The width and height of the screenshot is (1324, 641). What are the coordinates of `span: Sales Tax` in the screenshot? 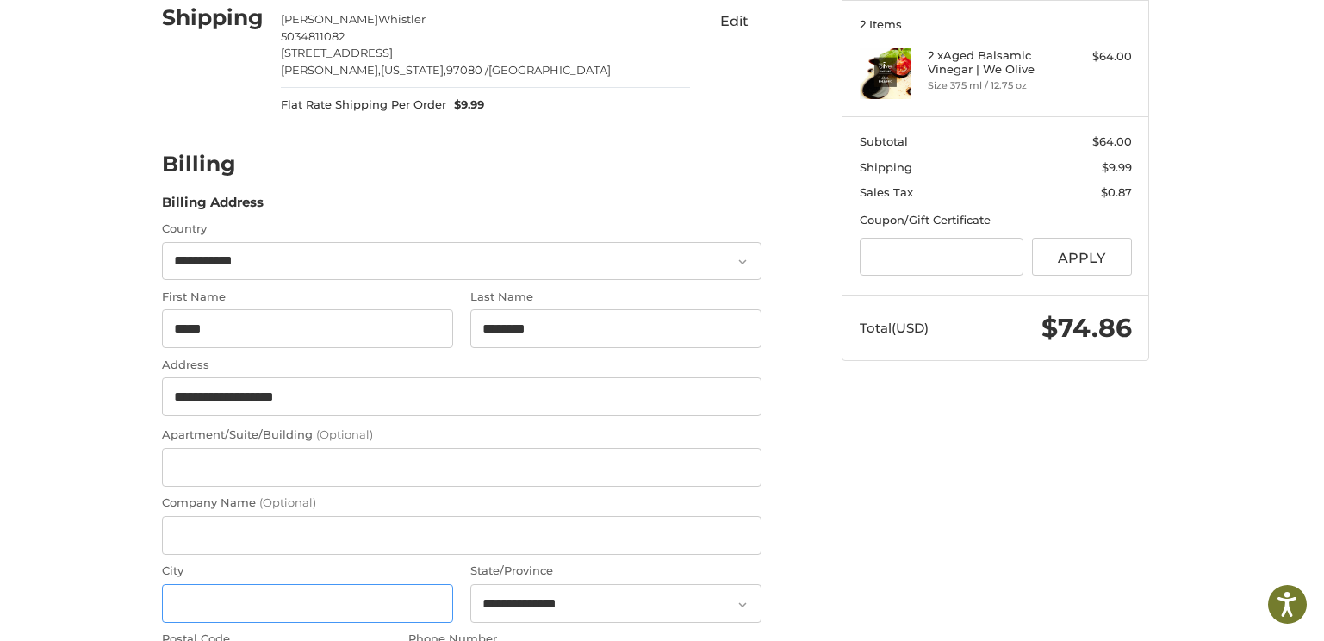 It's located at (886, 192).